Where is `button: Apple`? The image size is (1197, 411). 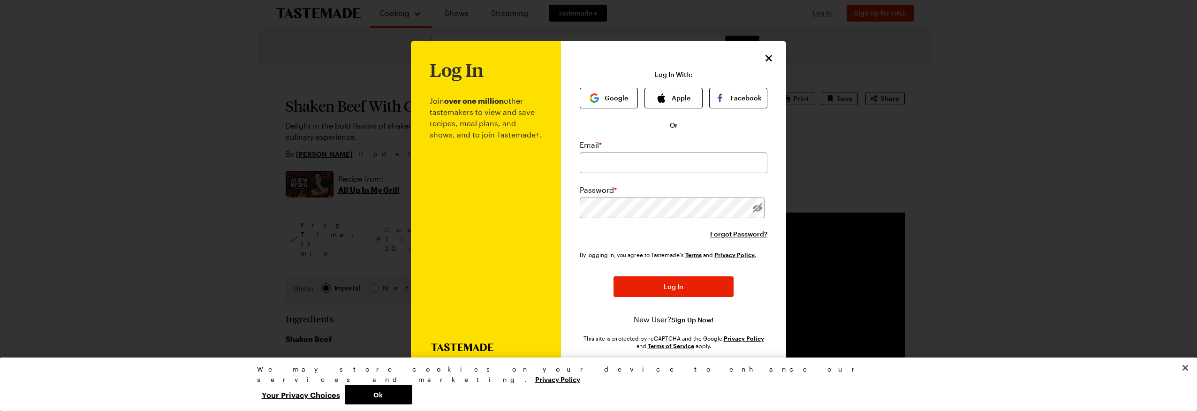 button: Apple is located at coordinates (673, 98).